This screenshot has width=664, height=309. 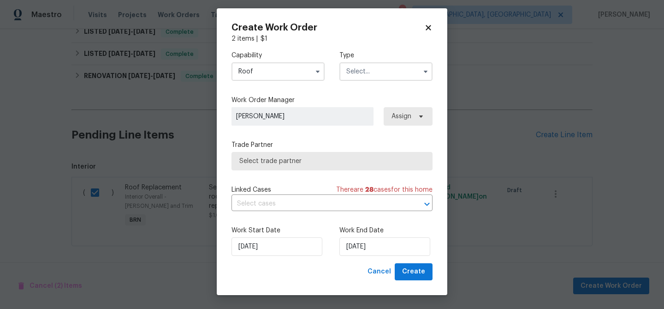 I want to click on span: Linked Cases, so click(x=251, y=190).